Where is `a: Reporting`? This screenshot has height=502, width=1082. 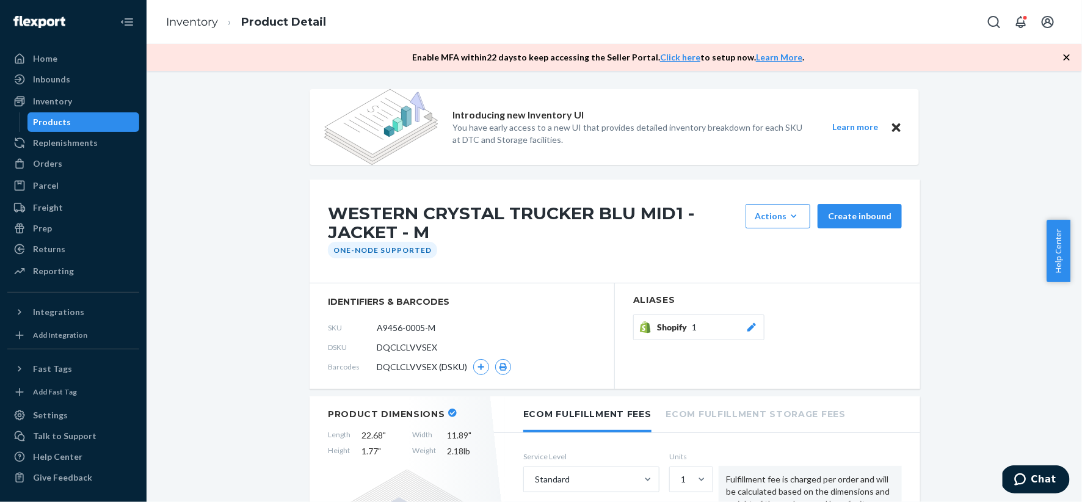
a: Reporting is located at coordinates (73, 271).